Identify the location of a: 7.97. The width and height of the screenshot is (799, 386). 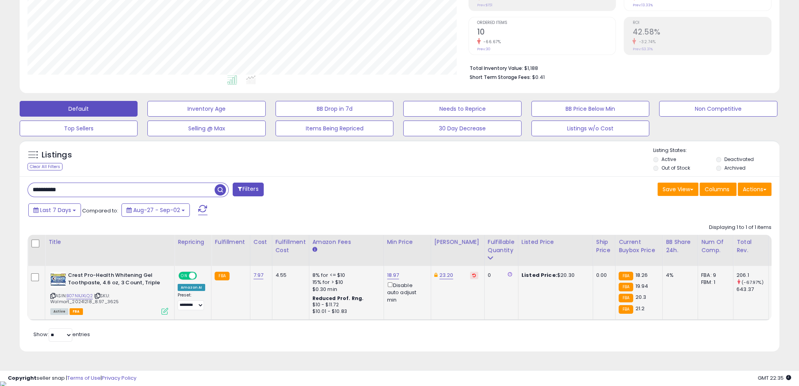
(259, 276).